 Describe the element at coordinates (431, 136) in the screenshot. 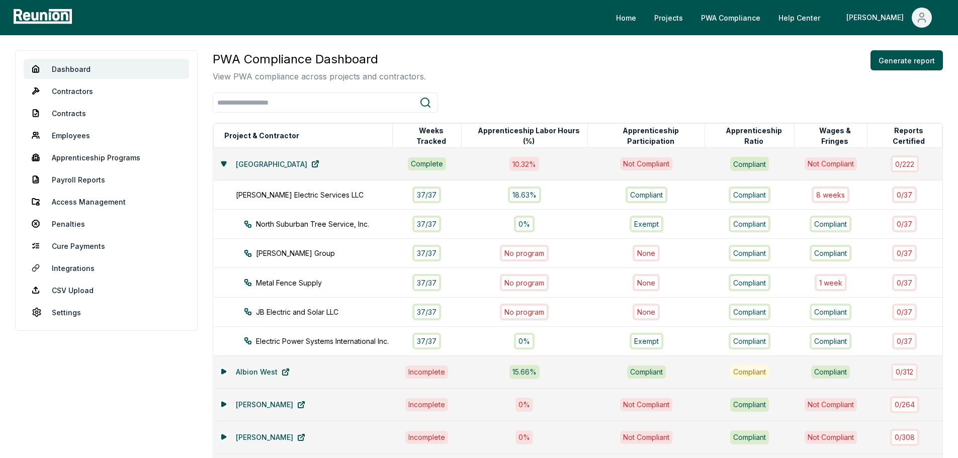

I see `button: Weeks Tracked` at that location.